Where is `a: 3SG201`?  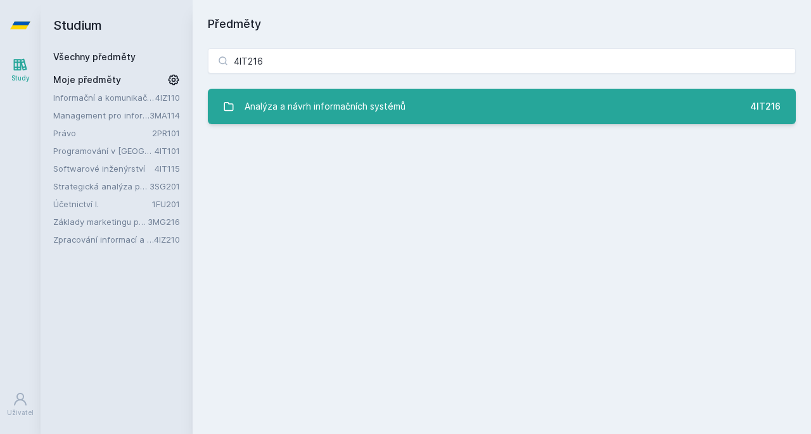 a: 3SG201 is located at coordinates (165, 186).